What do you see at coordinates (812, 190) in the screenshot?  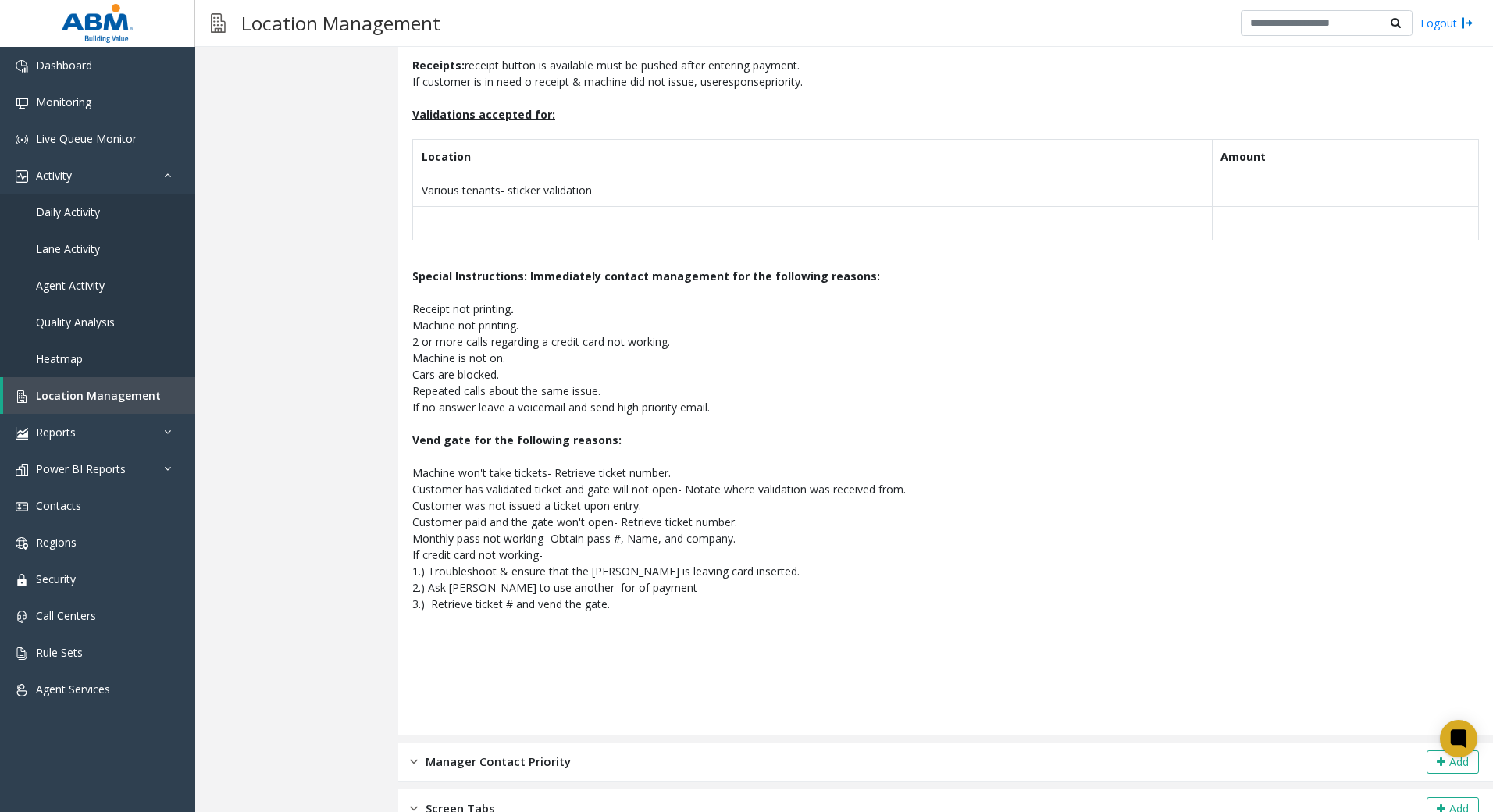 I see `td: Various tenants- sticker validation` at bounding box center [812, 190].